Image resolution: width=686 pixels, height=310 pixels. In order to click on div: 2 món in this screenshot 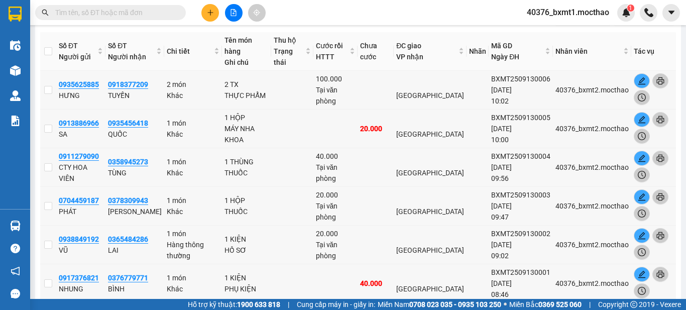, I will do `click(193, 90)`.